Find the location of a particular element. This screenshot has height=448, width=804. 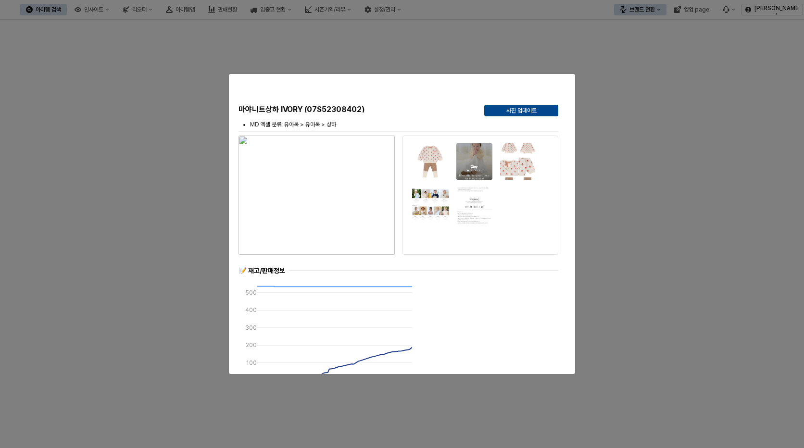

p: 사진 업데이트 is located at coordinates (521, 111).